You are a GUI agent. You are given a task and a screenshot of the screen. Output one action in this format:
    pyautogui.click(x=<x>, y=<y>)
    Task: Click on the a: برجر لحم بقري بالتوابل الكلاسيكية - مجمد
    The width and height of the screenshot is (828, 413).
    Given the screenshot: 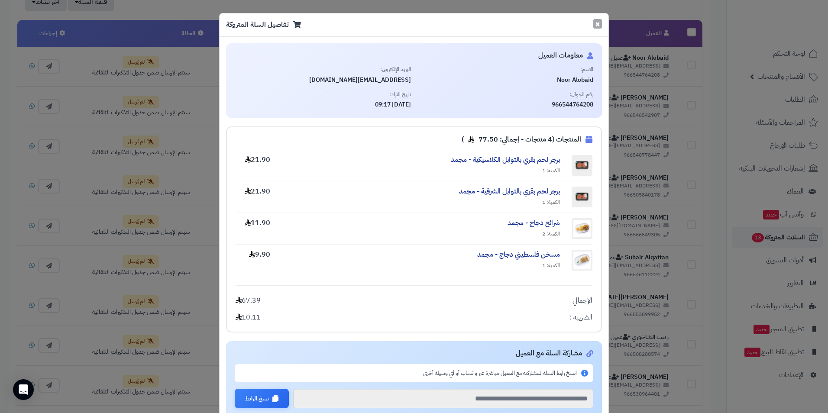 What is the action you would take?
    pyautogui.click(x=505, y=160)
    